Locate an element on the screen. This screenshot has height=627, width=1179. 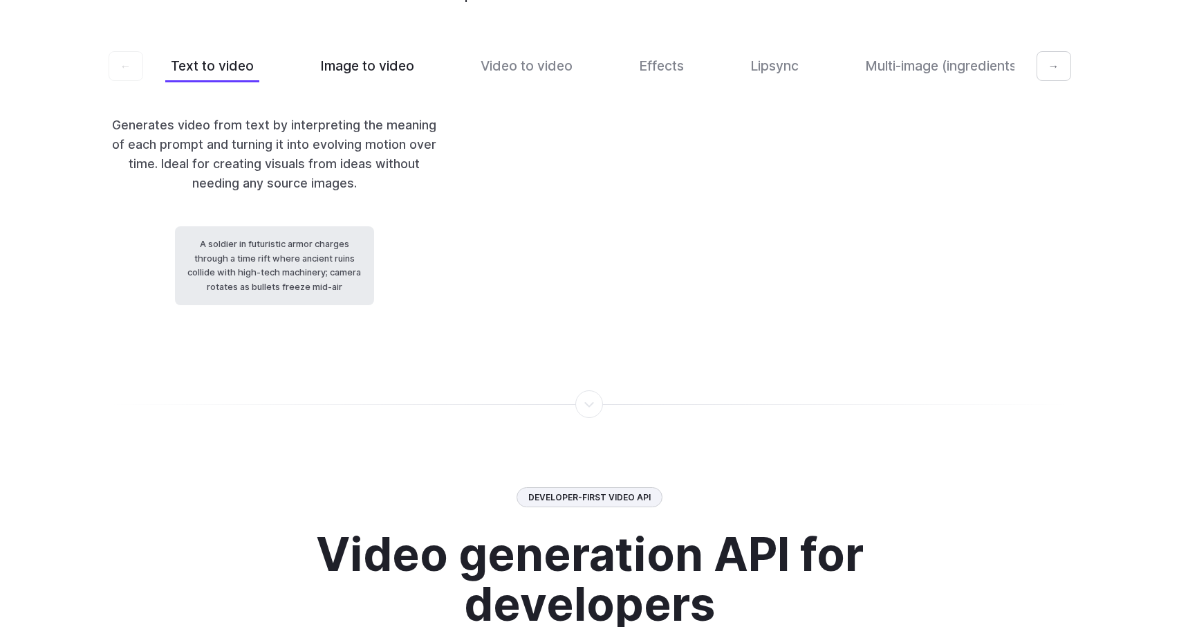
button: Image to video is located at coordinates (367, 66).